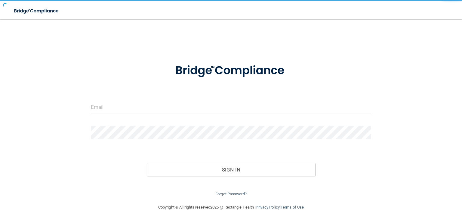  What do you see at coordinates (231, 193) in the screenshot?
I see `a: Forgot Password?` at bounding box center [231, 193].